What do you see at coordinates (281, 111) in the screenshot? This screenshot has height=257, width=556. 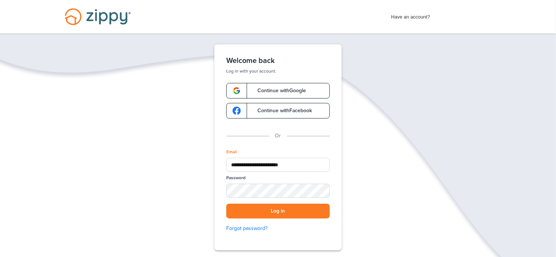 I see `span: Continue with Facebook` at bounding box center [281, 111].